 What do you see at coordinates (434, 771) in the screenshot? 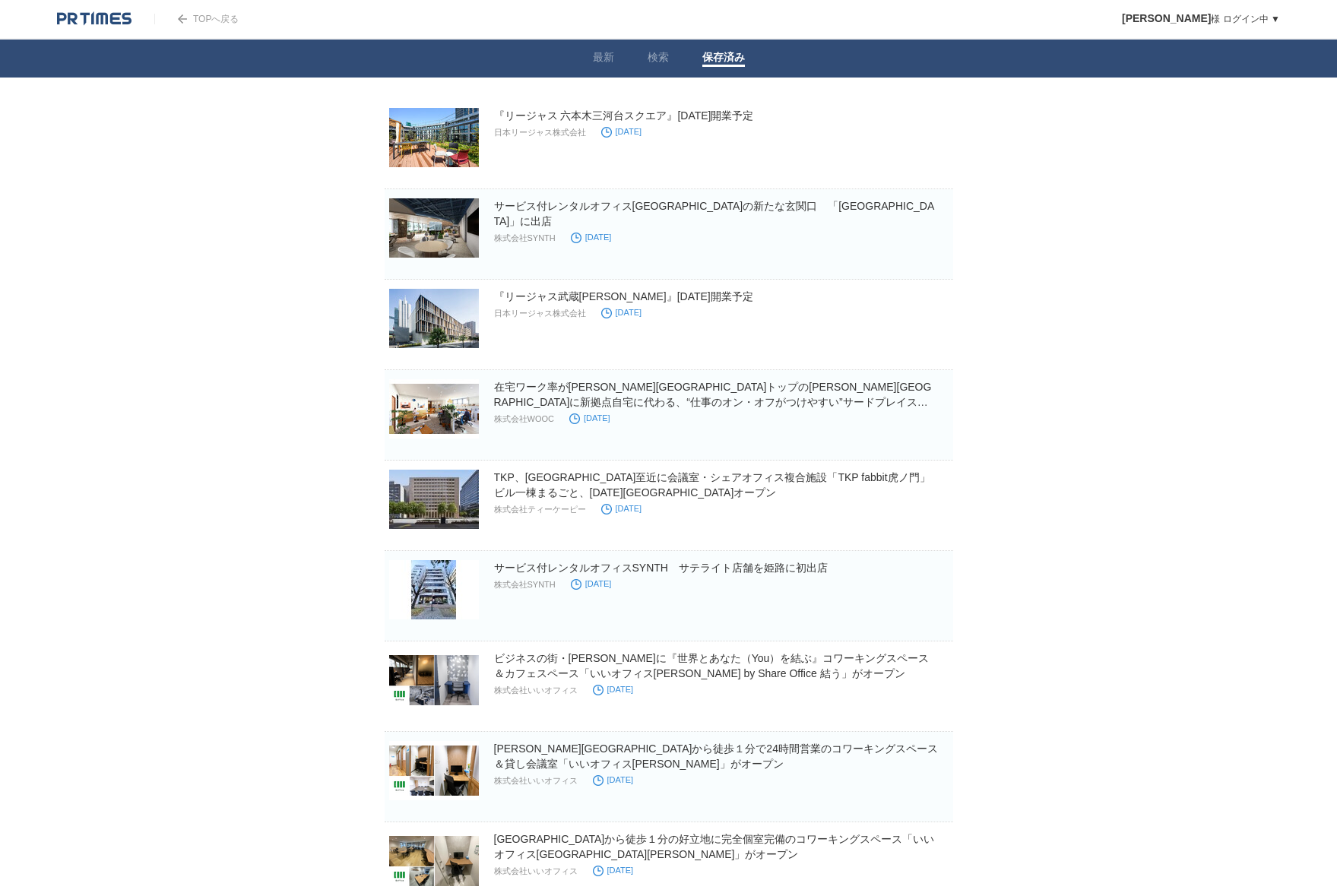
I see `img: 神田駅から徒歩１分で24時間営業のコワーキングスペース＆貸し会議室「いいオフィス神田」がオープン` at bounding box center [434, 771].